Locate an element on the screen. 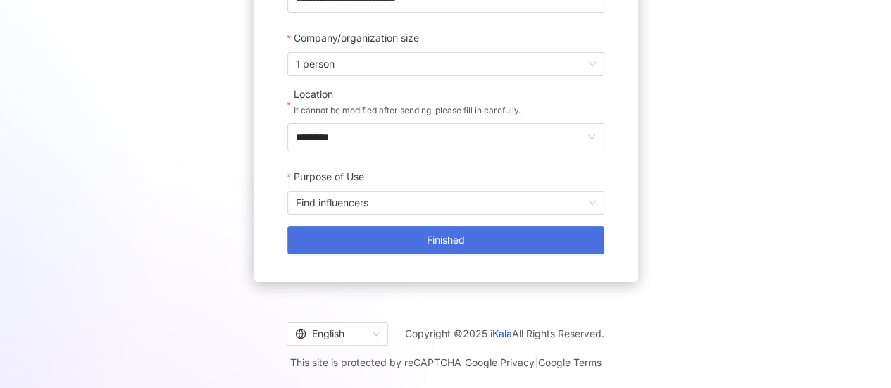  a: iKala is located at coordinates (501, 333).